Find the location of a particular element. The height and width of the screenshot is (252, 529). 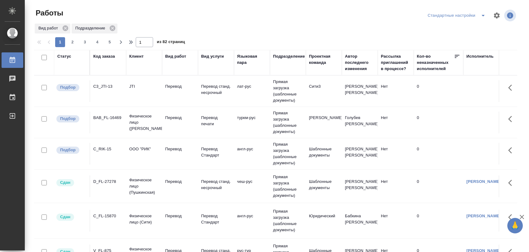

button: 3 is located at coordinates (85, 42).